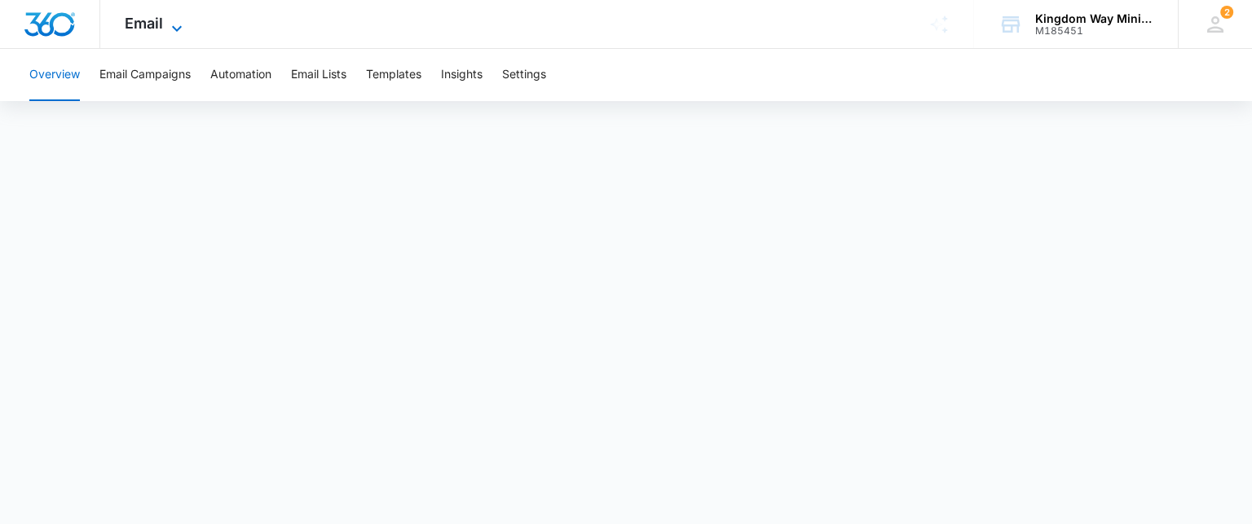 The width and height of the screenshot is (1252, 524). Describe the element at coordinates (145, 75) in the screenshot. I see `button: Email Campaigns` at that location.